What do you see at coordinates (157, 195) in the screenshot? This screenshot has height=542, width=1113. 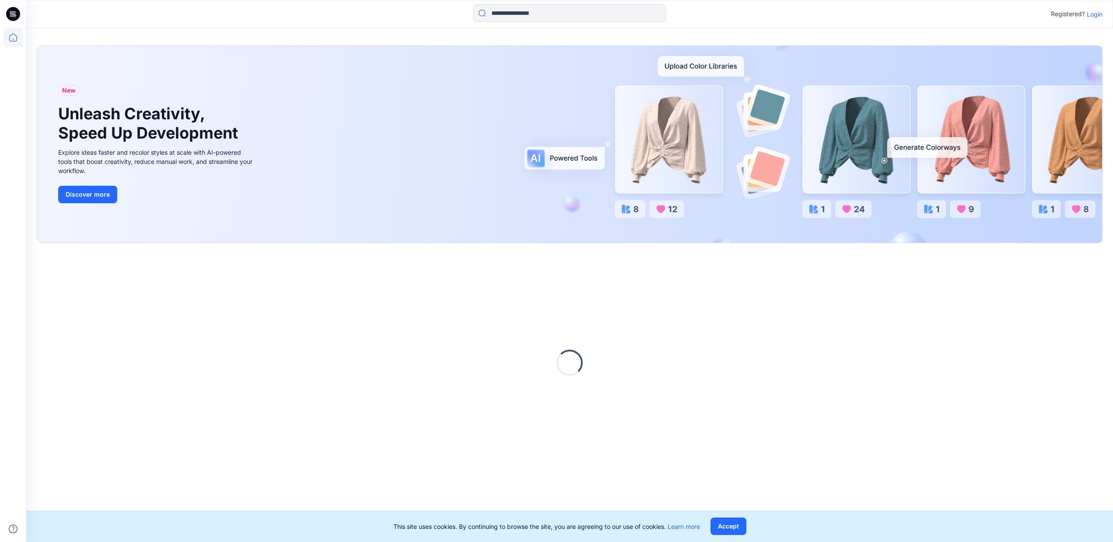 I see `a: Discover more` at bounding box center [157, 195].